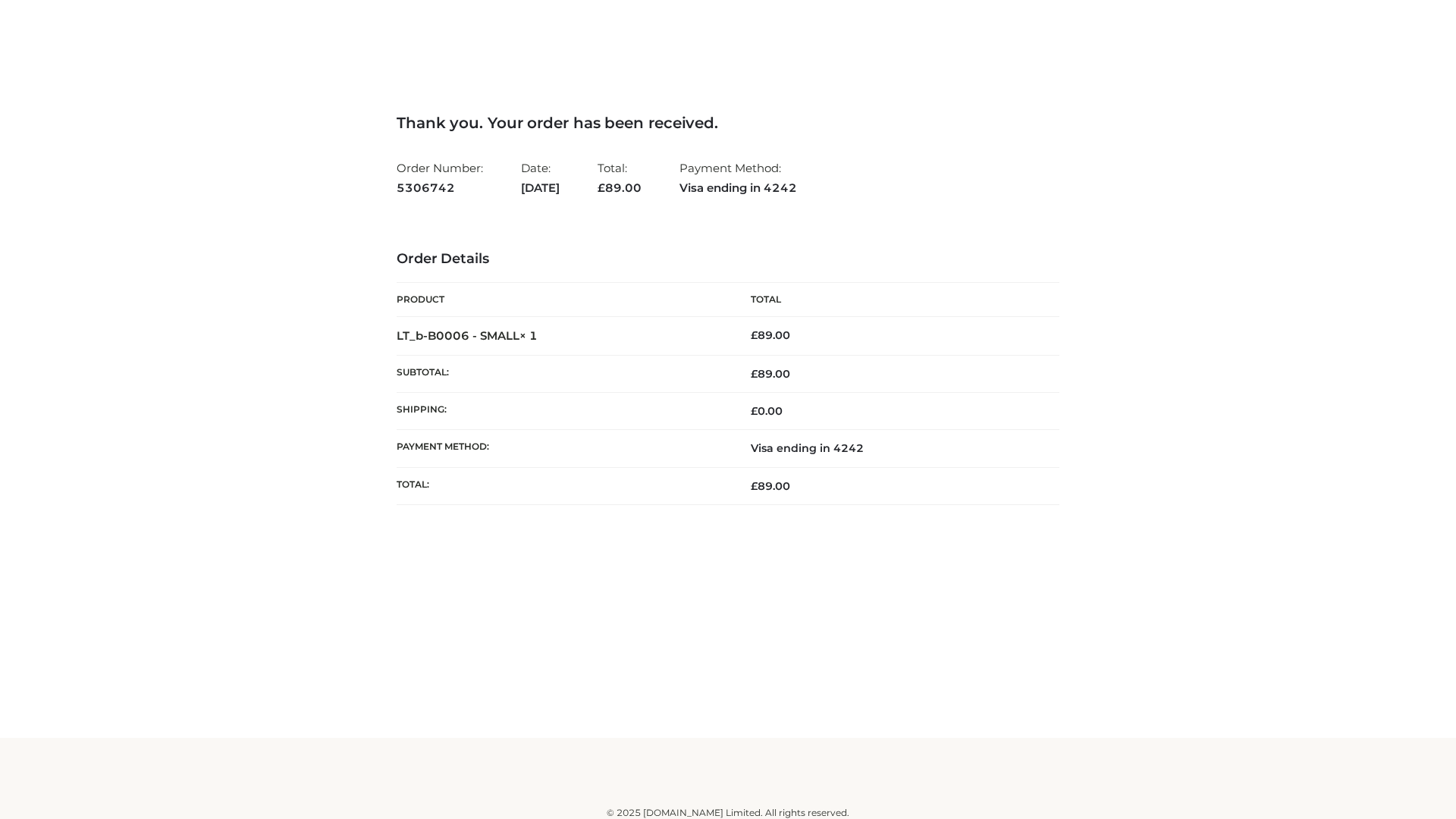 The width and height of the screenshot is (1456, 819). What do you see at coordinates (439, 178) in the screenshot?
I see `li: Order Number:` at bounding box center [439, 178].